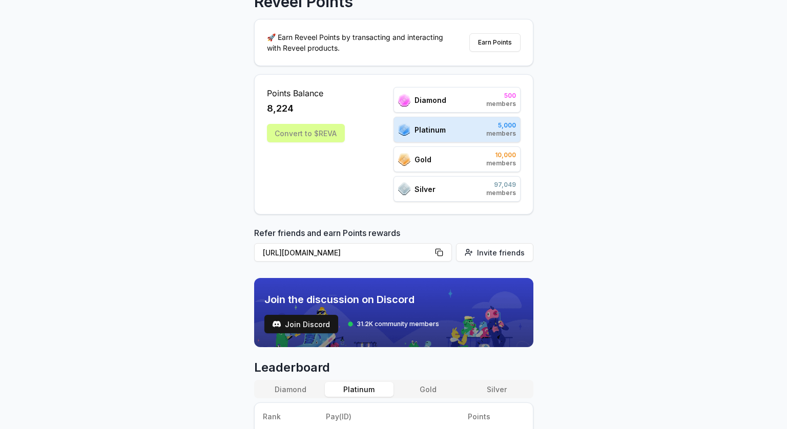 The image size is (787, 429). Describe the element at coordinates (430, 130) in the screenshot. I see `span: Platinum` at that location.